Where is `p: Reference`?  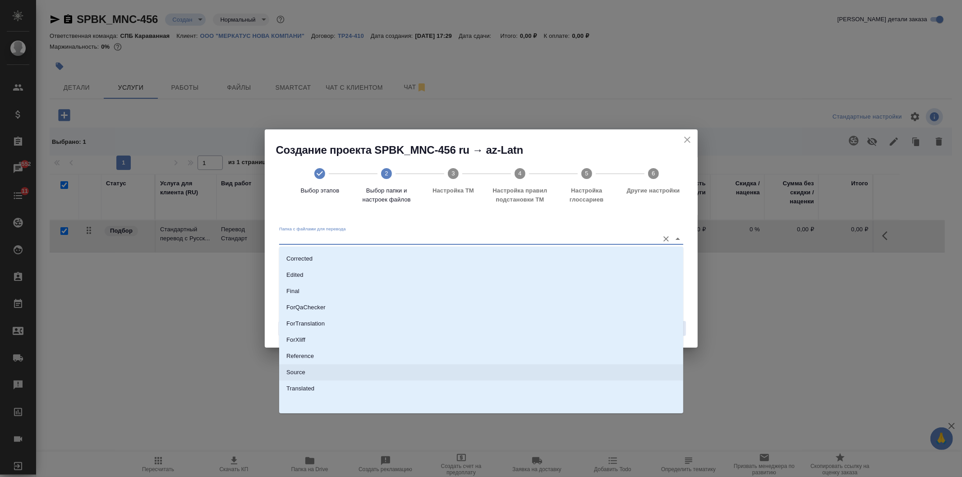
p: Reference is located at coordinates (300, 356).